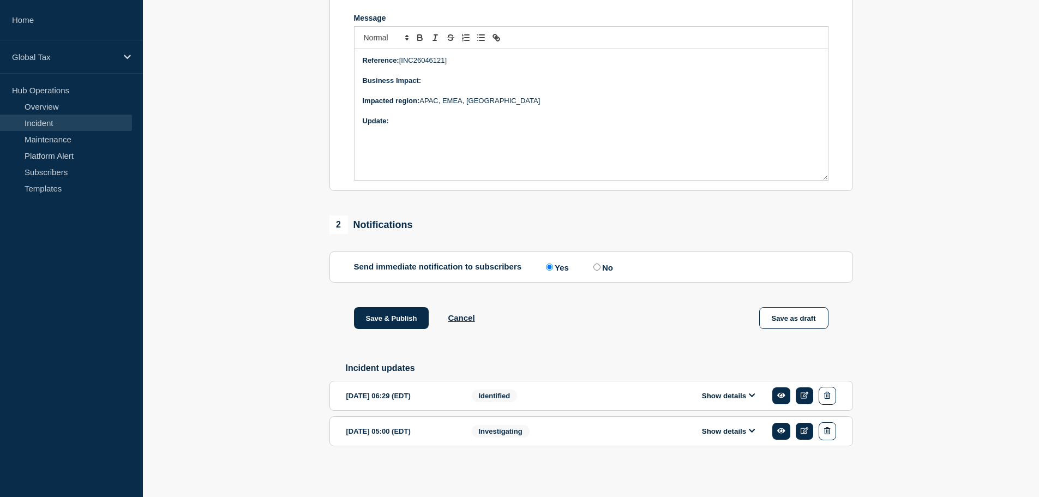 The width and height of the screenshot is (1039, 497). I want to click on input: No, so click(597, 267).